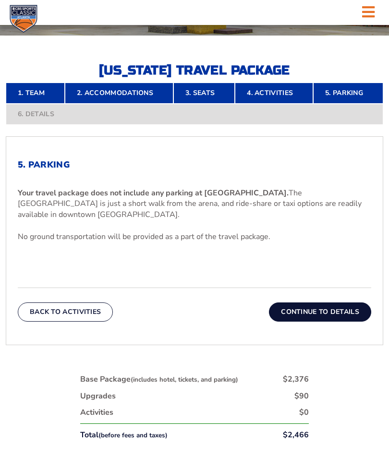  Describe the element at coordinates (296, 379) in the screenshot. I see `div: $2,376` at that location.